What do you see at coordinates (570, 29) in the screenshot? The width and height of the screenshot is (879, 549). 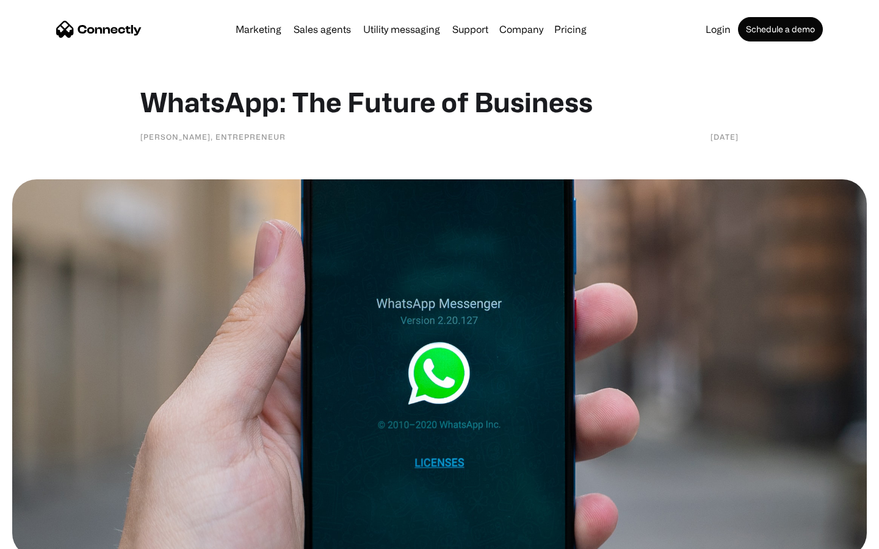 I see `a: Pricing` at bounding box center [570, 29].